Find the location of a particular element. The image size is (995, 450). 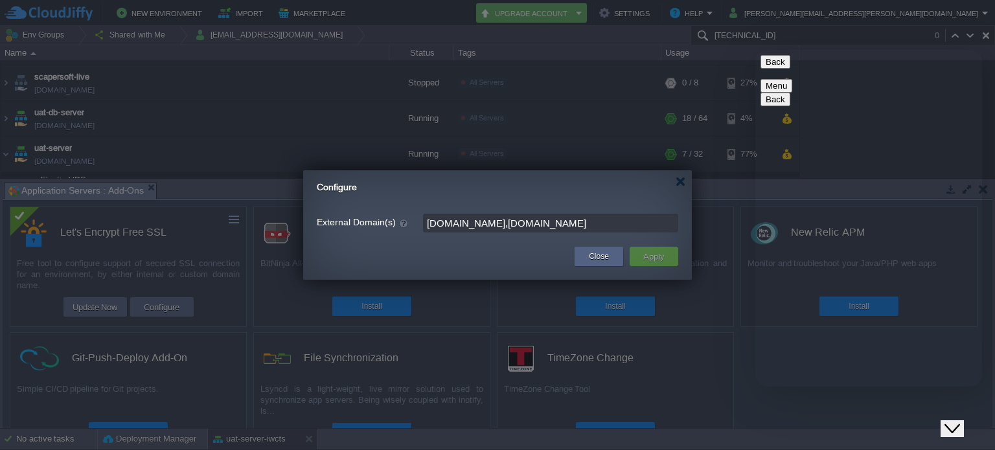

span: Menu is located at coordinates (21, 36).